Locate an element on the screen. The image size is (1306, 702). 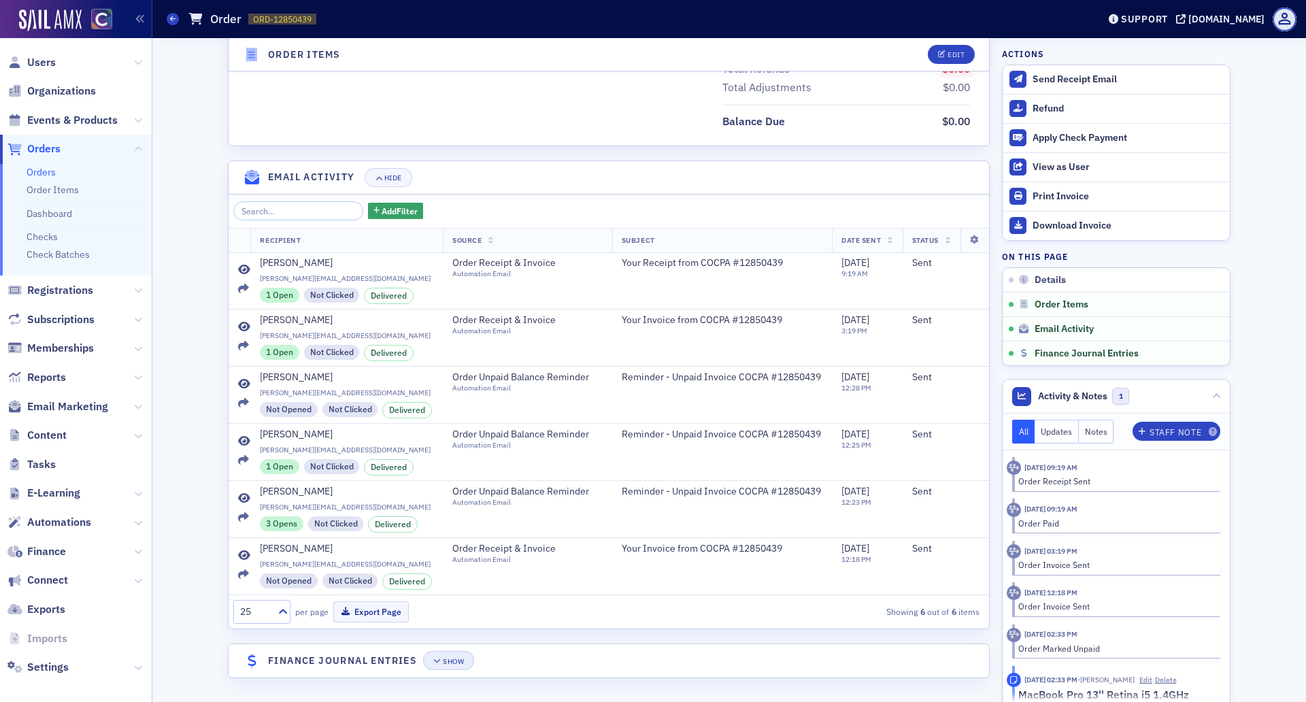
time: 9/27/2024 09:19 AM is located at coordinates (1051, 467).